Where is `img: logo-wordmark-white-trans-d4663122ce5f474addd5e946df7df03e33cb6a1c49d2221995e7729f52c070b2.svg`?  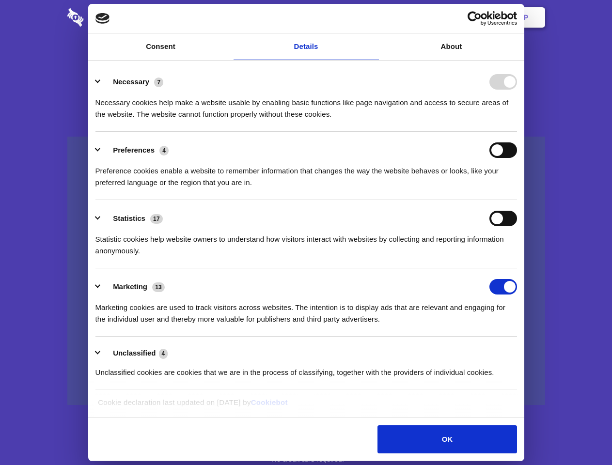 img: logo-wordmark-white-trans-d4663122ce5f474addd5e946df7df03e33cb6a1c49d2221995e7729f52c070b2.svg is located at coordinates (109, 17).